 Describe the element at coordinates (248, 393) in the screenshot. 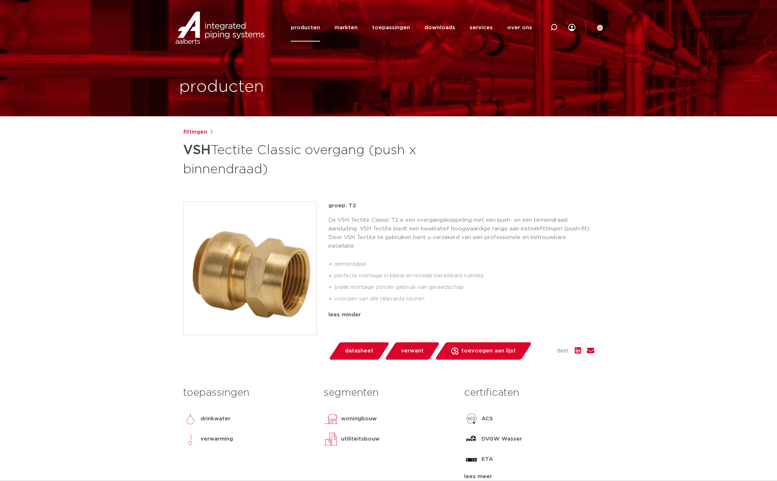

I see `h3: toepassingen` at that location.